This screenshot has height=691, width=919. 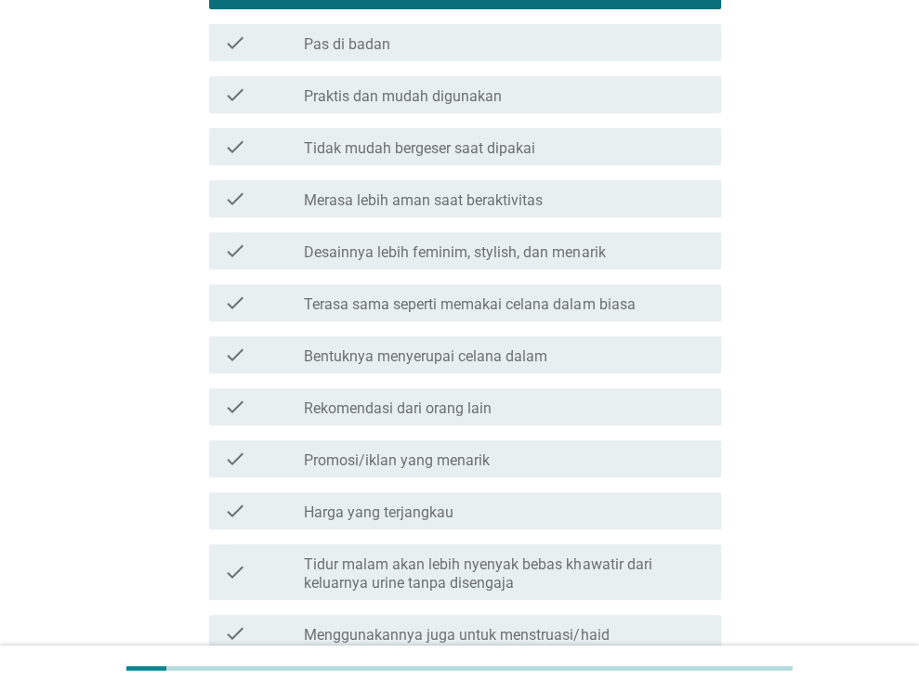 I want to click on label: Merasa lebih aman saat beraktivitas, so click(x=423, y=201).